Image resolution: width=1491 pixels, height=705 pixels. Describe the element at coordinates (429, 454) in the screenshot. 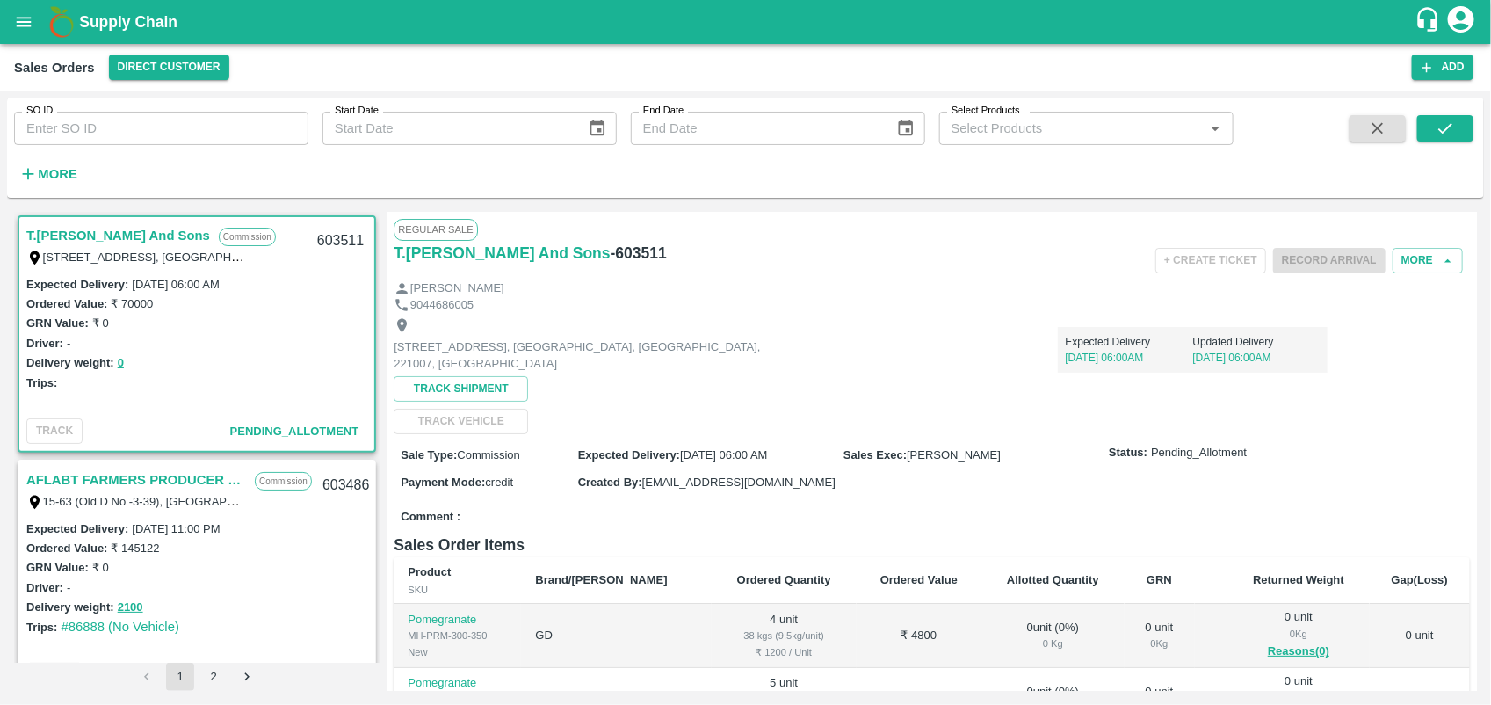

I see `label: Sale Type :` at that location.